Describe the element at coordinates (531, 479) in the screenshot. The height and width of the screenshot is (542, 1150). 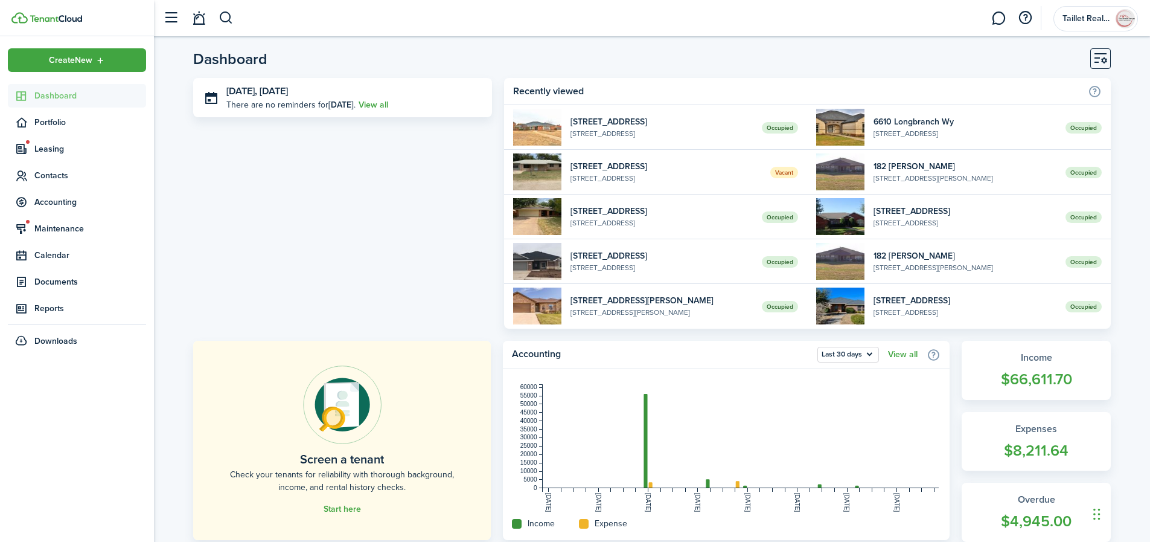
I see `tspan: 5000` at that location.